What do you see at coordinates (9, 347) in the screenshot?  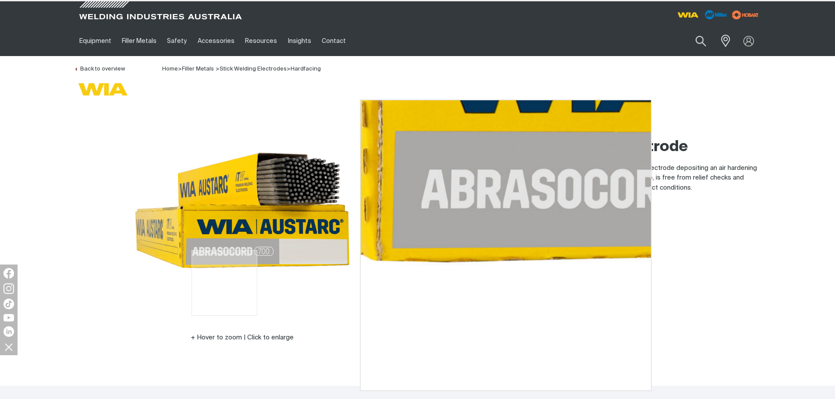 I see `img: hide socials` at bounding box center [9, 347].